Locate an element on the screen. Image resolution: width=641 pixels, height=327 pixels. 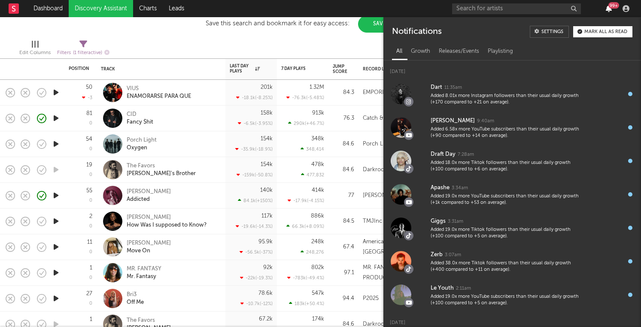
div: 547k is located at coordinates (318, 293).